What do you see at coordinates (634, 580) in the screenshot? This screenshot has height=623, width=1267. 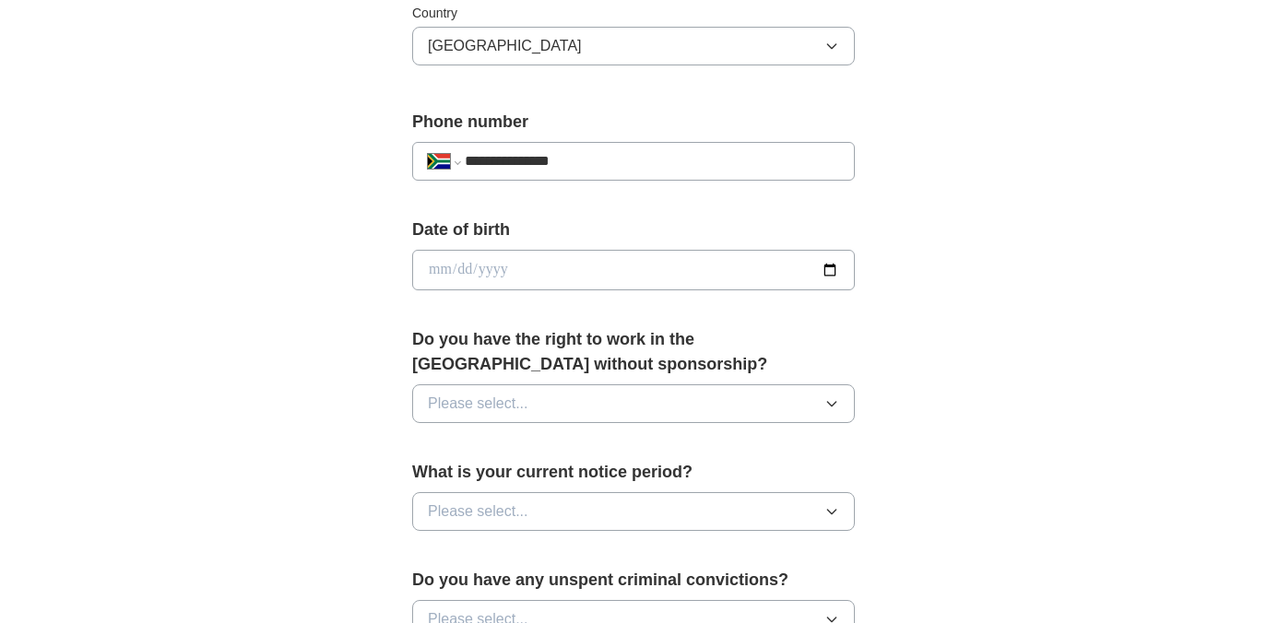 I see `label: Do you have any unspent criminal convictions?` at bounding box center [634, 580].